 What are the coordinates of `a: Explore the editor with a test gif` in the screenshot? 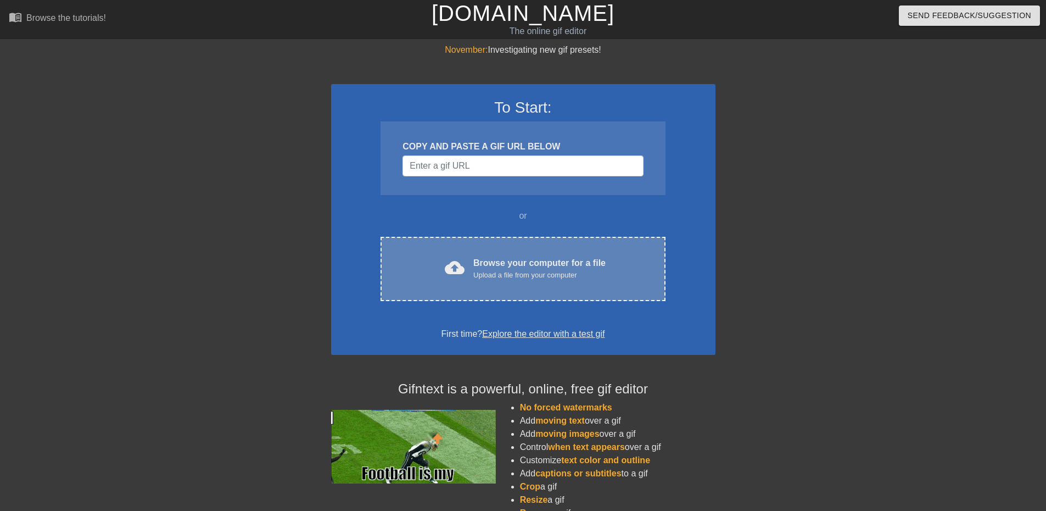 It's located at (543, 333).